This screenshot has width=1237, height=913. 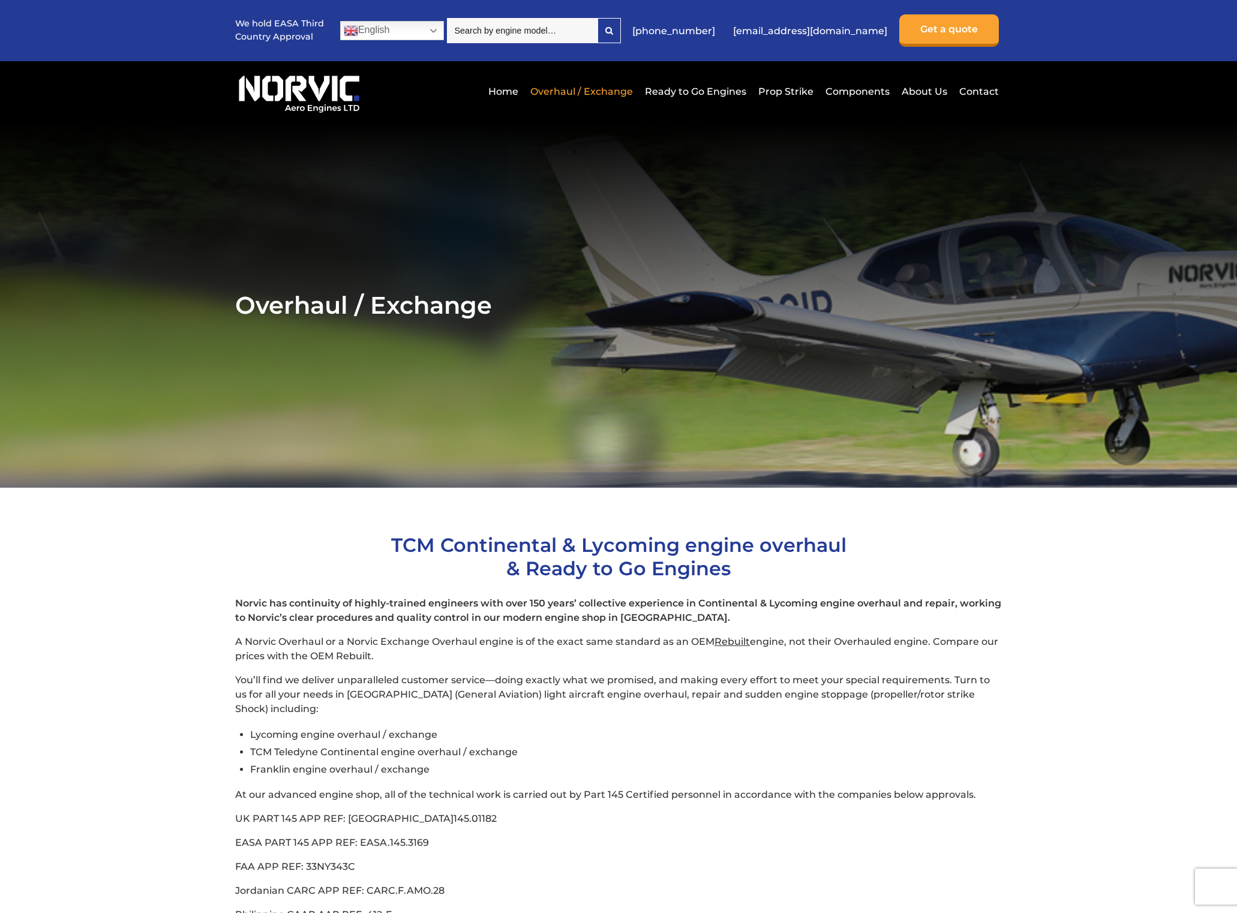 I want to click on h2: Overhaul / Exchange, so click(x=618, y=305).